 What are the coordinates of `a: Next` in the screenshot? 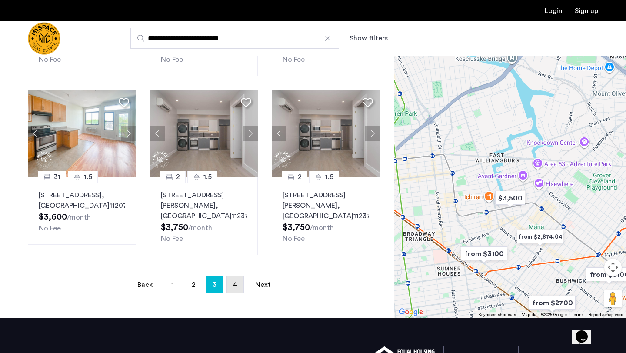 It's located at (263, 285).